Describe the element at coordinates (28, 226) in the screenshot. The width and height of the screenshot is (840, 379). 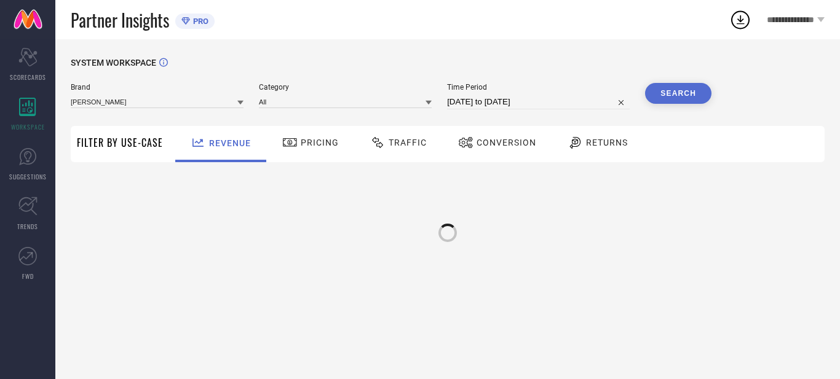
I see `span: TRENDS` at that location.